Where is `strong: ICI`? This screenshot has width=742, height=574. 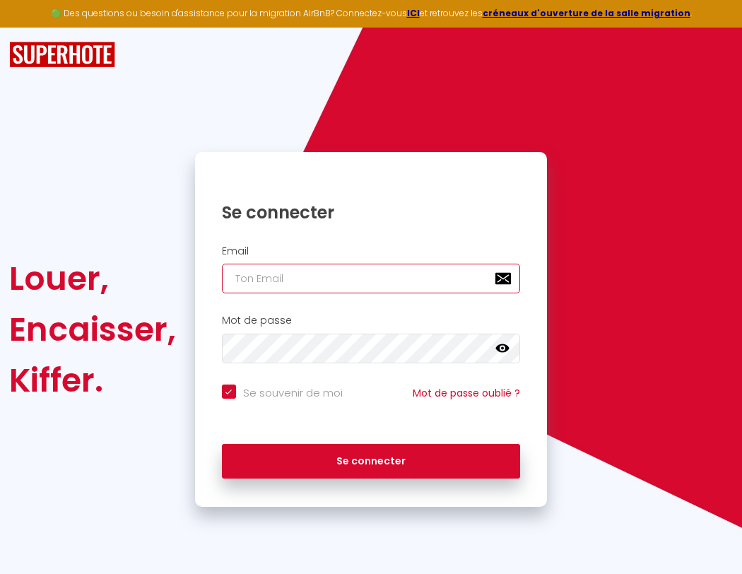 strong: ICI is located at coordinates (413, 13).